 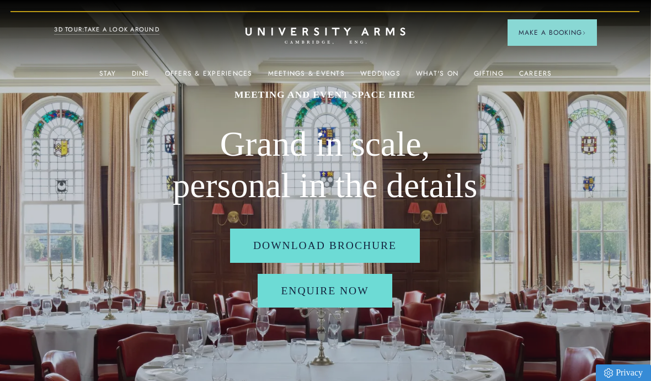 What do you see at coordinates (325, 165) in the screenshot?
I see `h2: Grand in scale, personal in the details` at bounding box center [325, 165].